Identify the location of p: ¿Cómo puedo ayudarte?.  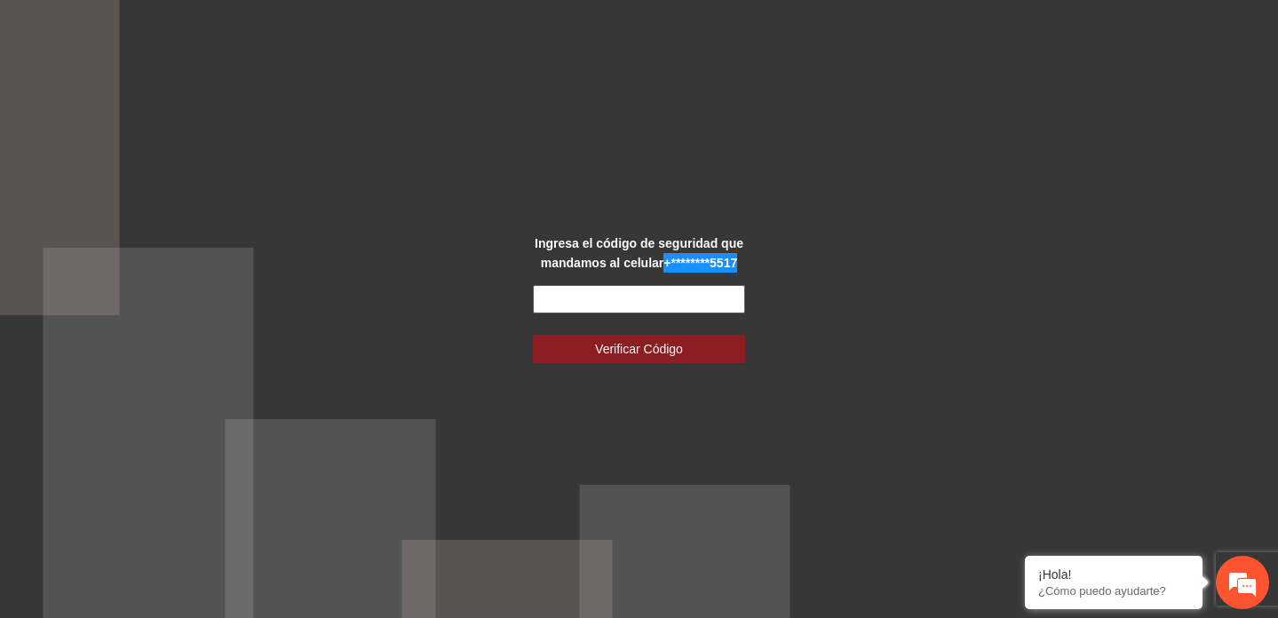
(1114, 591).